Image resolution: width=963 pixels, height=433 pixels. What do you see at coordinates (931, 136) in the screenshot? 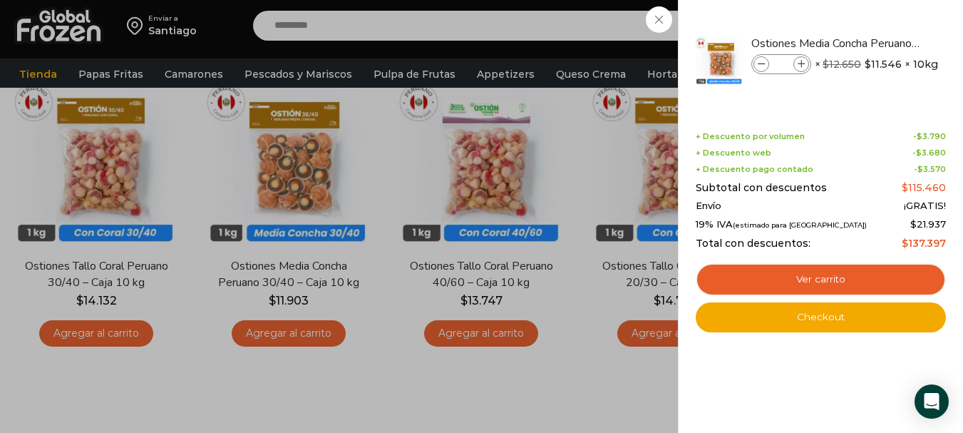
I see `bdi: 3.790` at bounding box center [931, 136].